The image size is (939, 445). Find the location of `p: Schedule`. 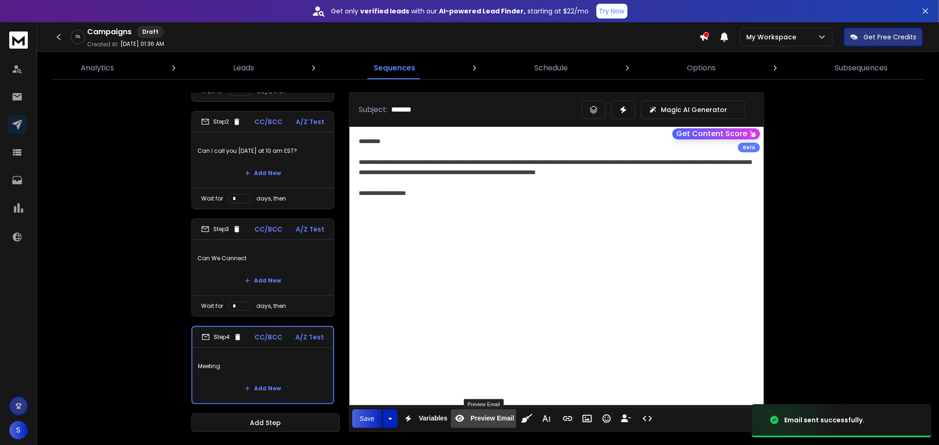

p: Schedule is located at coordinates (551, 68).